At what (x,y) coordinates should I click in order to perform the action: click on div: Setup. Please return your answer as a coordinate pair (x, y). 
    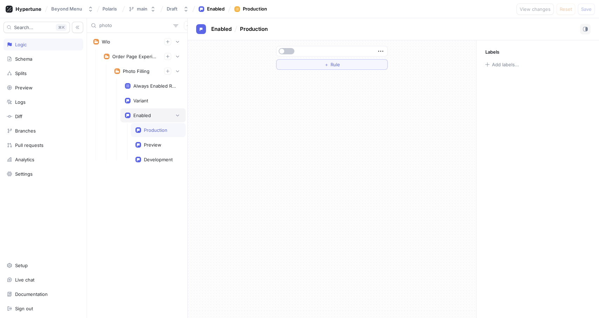
    Looking at the image, I should click on (21, 266).